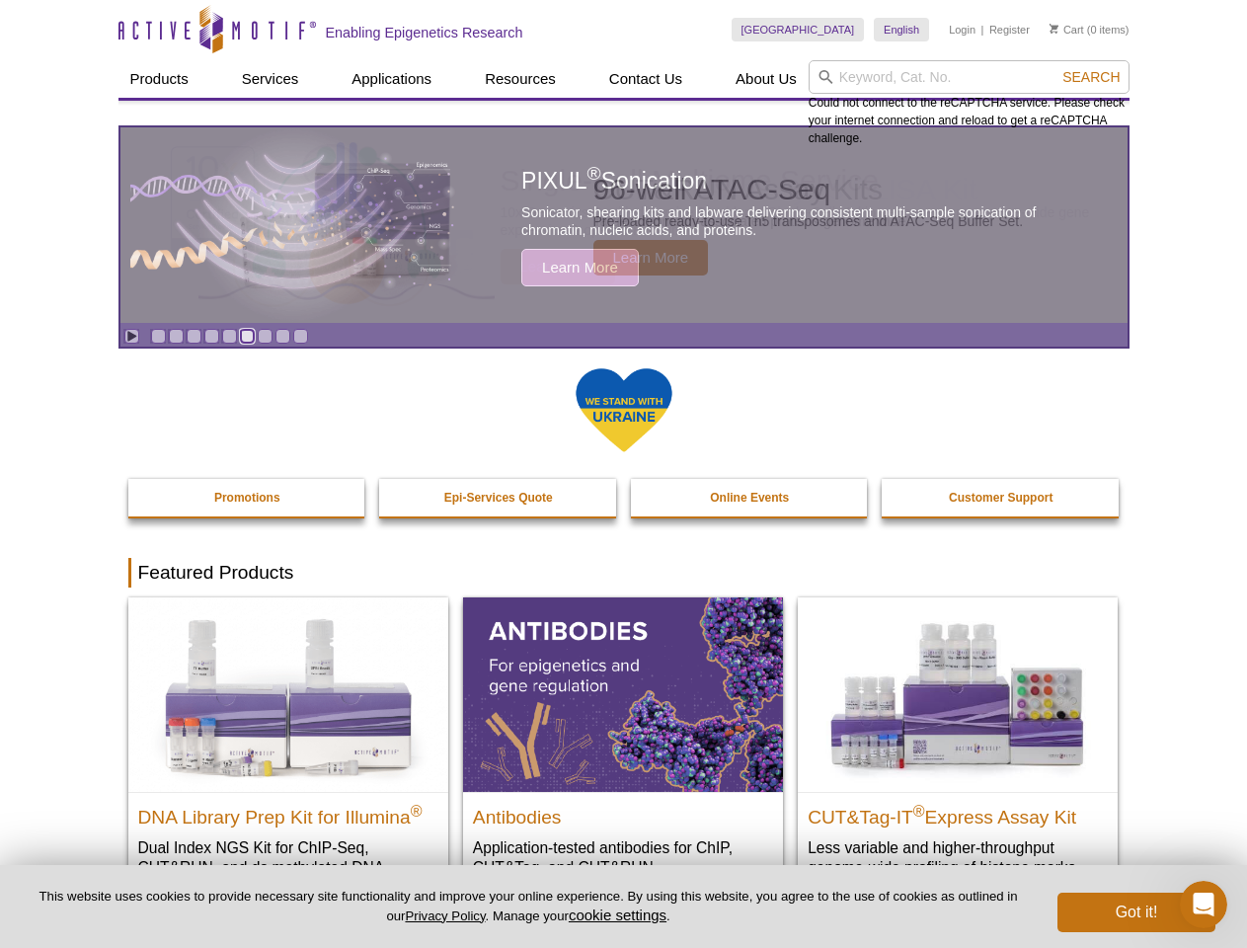 This screenshot has height=948, width=1247. I want to click on p: Sonicator, shearing kits and labware delivering consistent multi-sample sonication of chromatin, ..., so click(802, 221).